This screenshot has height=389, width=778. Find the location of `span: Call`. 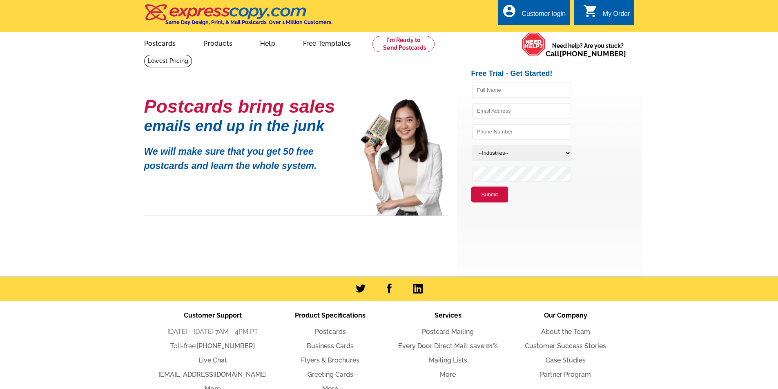

span: Call is located at coordinates (585, 53).